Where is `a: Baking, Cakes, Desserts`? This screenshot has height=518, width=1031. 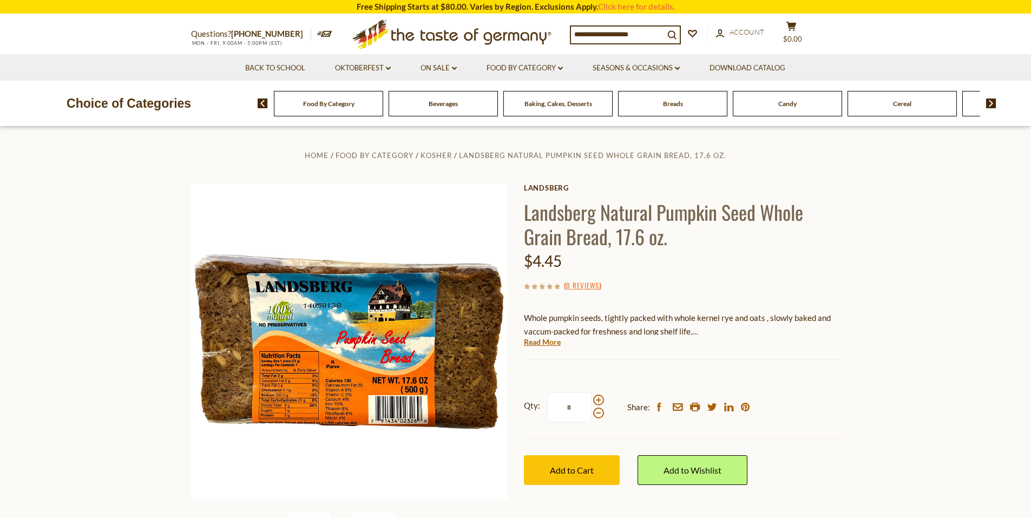 a: Baking, Cakes, Desserts is located at coordinates (558, 103).